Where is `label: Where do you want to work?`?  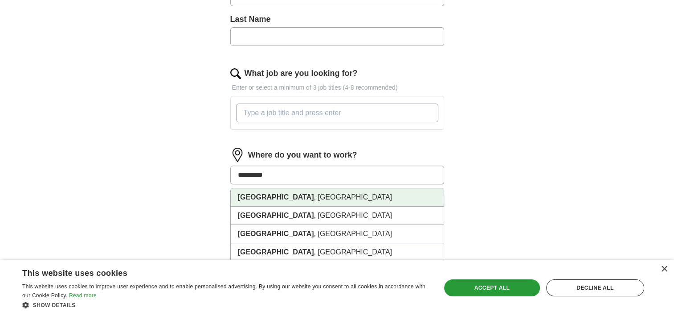
label: Where do you want to work? is located at coordinates (303, 155).